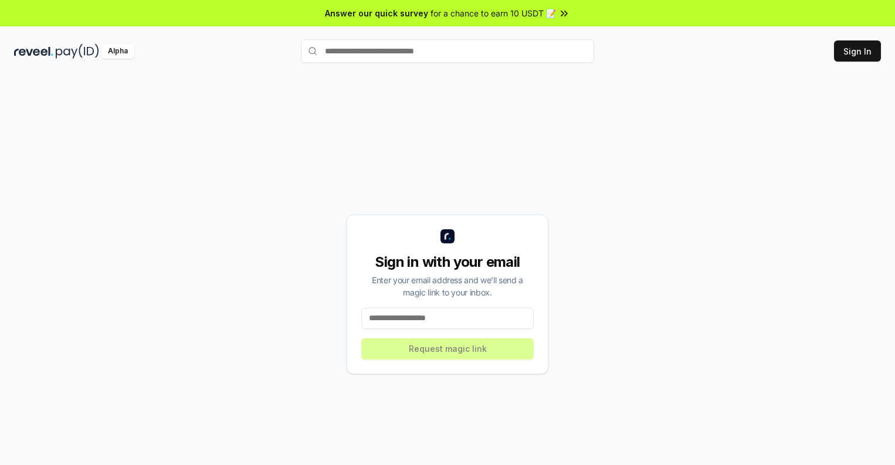 The width and height of the screenshot is (895, 465). What do you see at coordinates (447, 286) in the screenshot?
I see `div: Enter your email address and we’ll send a magic link to your inbox.` at bounding box center [447, 286].